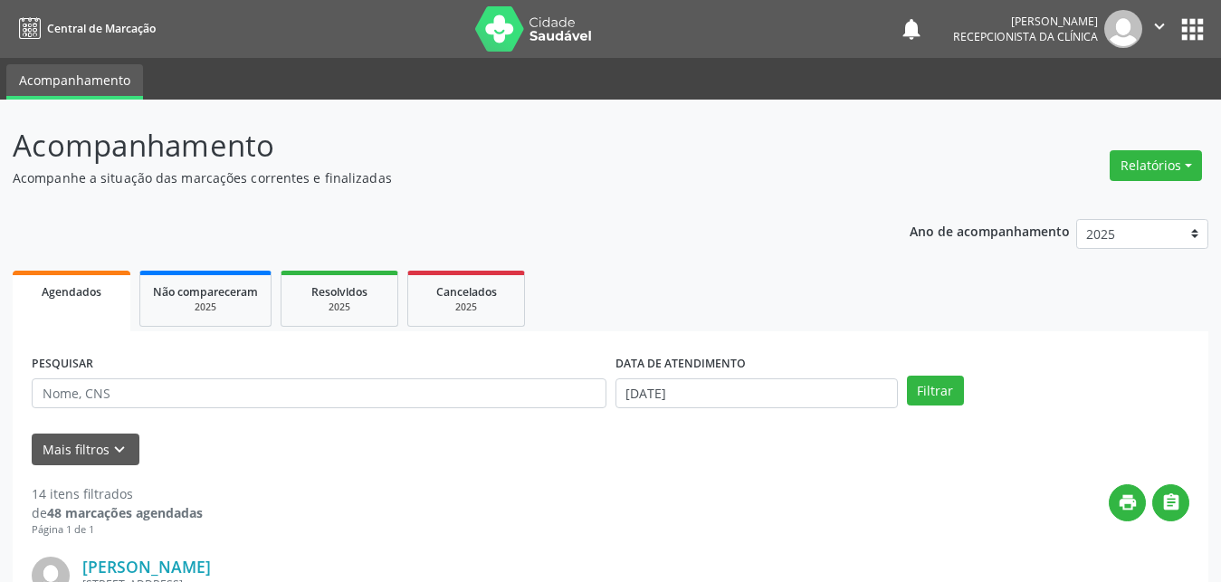 This screenshot has width=1221, height=582. I want to click on a: Acompanhamento, so click(74, 81).